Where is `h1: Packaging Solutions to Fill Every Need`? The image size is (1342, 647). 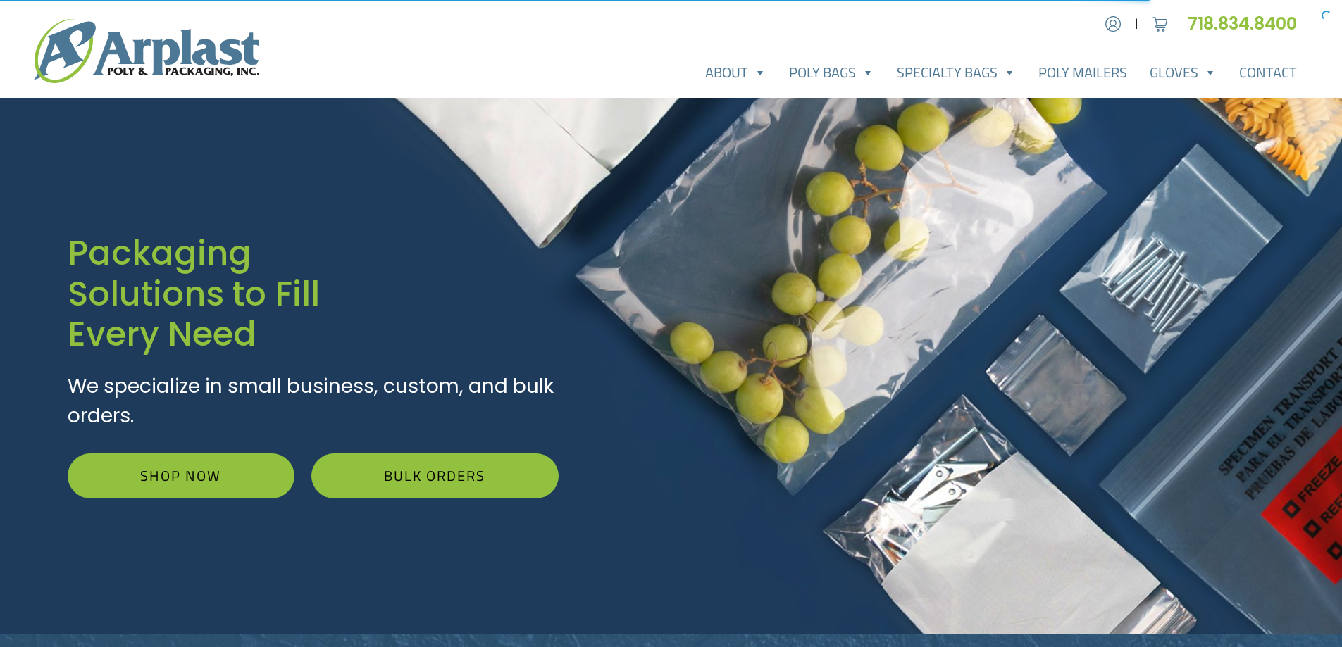 h1: Packaging Solutions to Fill Every Need is located at coordinates (313, 294).